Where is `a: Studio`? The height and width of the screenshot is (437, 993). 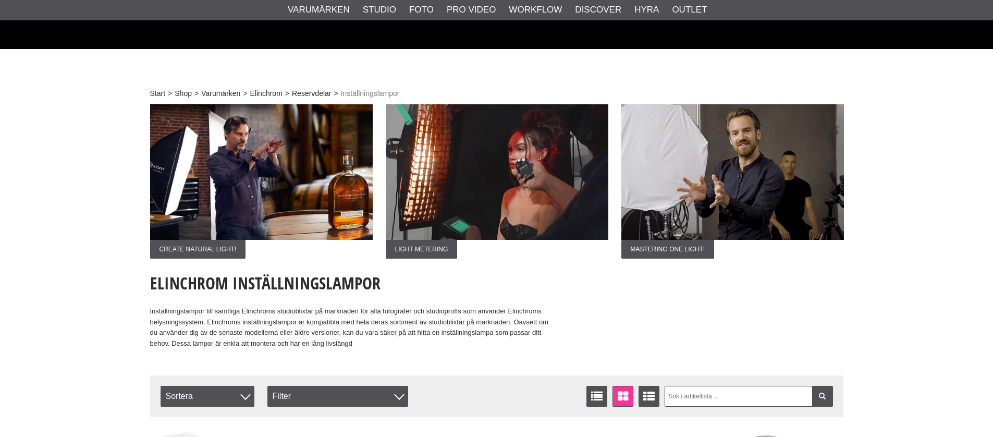
a: Studio is located at coordinates (379, 10).